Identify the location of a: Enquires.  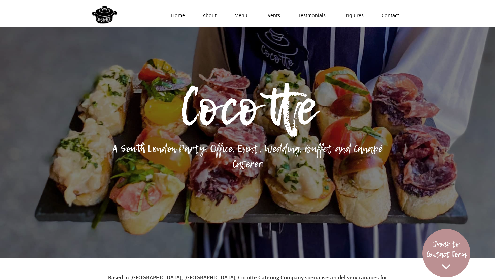
(351, 15).